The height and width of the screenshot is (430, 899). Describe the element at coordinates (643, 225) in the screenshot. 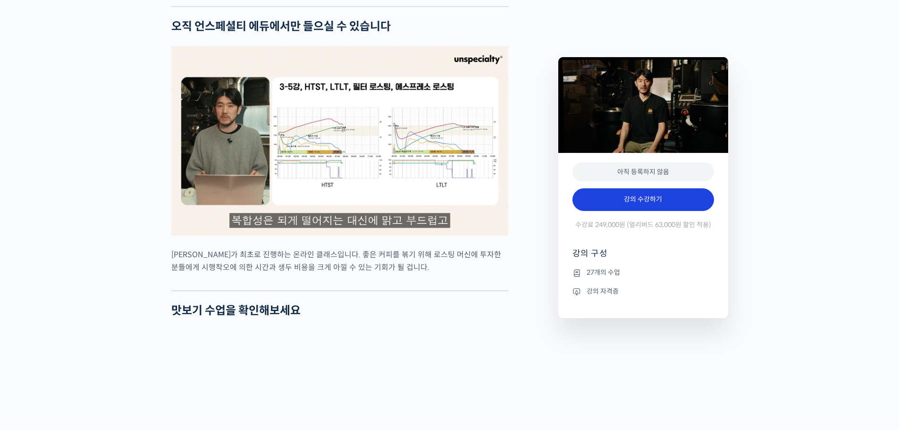

I see `span: 수강료 249,000원 (얼리버드 63,000원 할인 적용)` at that location.